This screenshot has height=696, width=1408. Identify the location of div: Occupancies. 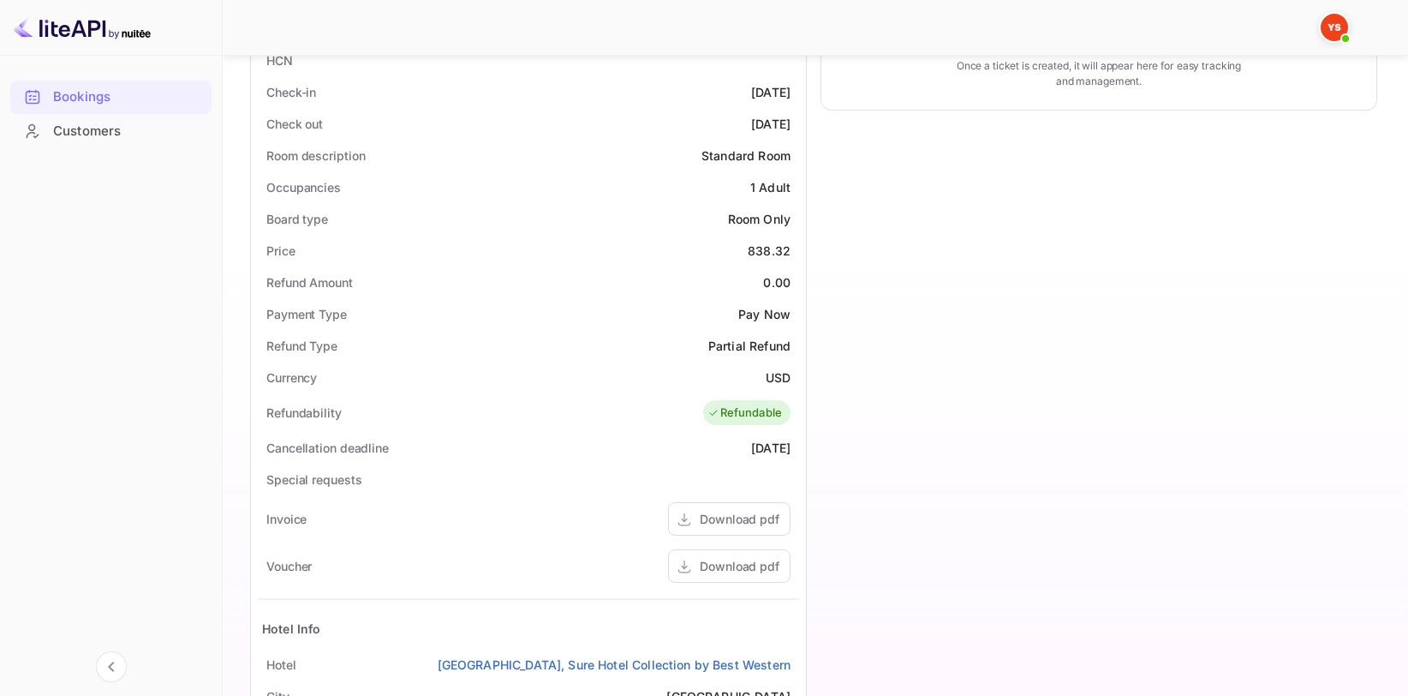
(303, 187).